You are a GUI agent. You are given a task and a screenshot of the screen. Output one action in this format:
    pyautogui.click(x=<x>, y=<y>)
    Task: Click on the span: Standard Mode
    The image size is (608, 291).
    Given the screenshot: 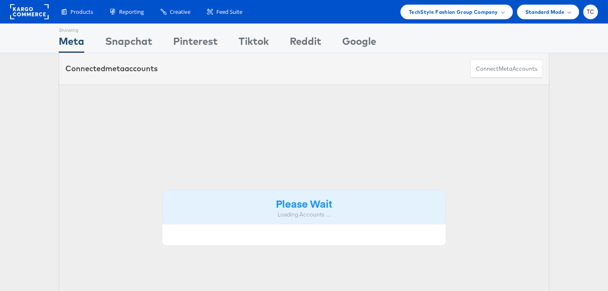 What is the action you would take?
    pyautogui.click(x=545, y=12)
    